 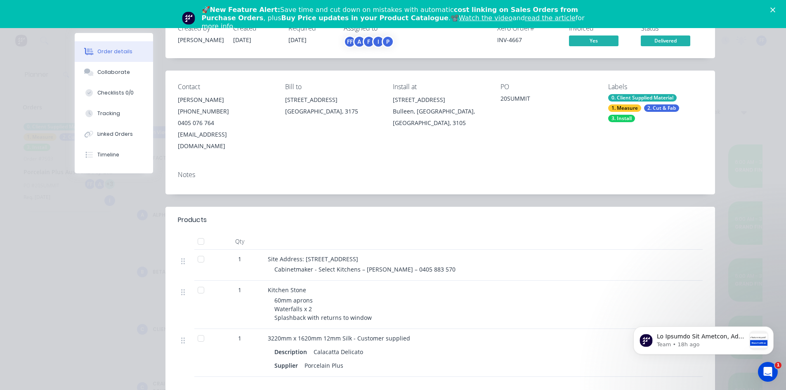 I want to click on button: Timeline, so click(x=114, y=155).